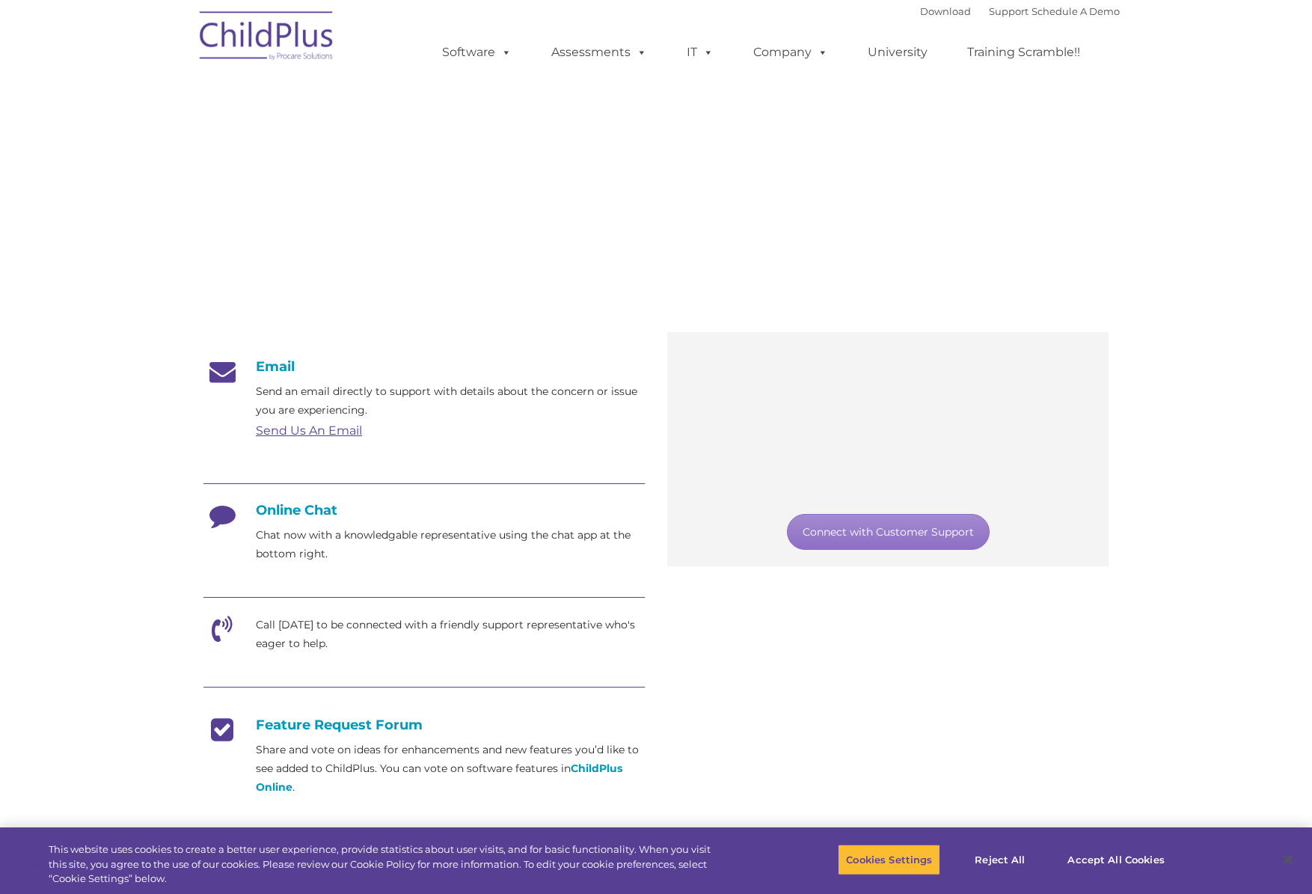 The image size is (1312, 894). Describe the element at coordinates (999, 859) in the screenshot. I see `button: Reject All` at that location.